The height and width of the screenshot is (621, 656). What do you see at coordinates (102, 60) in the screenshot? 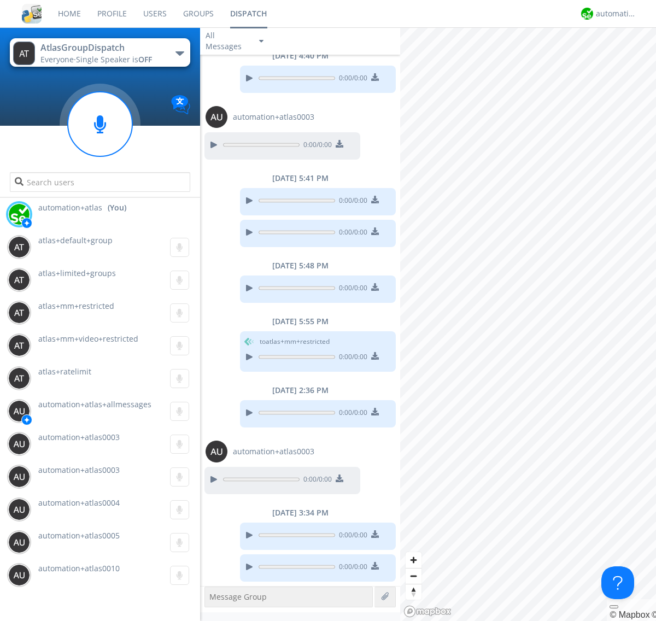
I see `div: Everyone ·` at bounding box center [102, 60].